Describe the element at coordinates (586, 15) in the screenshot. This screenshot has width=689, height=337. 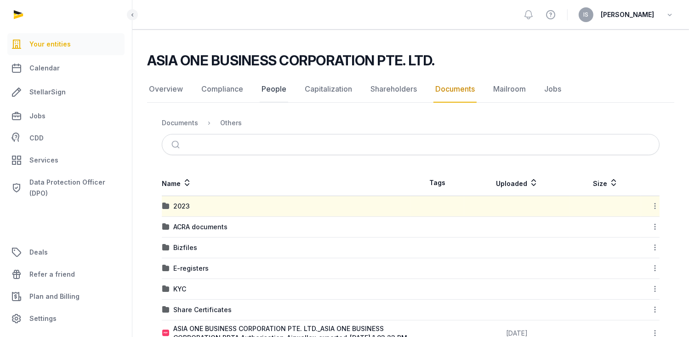
I see `button: IS` at that location.